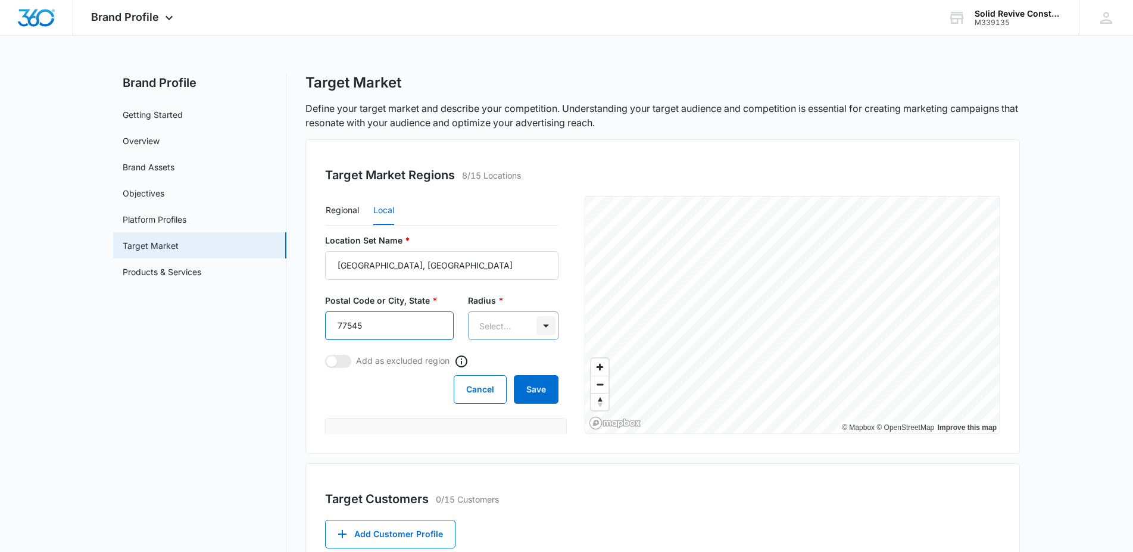 This screenshot has width=1133, height=552. Describe the element at coordinates (480, 389) in the screenshot. I see `button: Cancel` at that location.